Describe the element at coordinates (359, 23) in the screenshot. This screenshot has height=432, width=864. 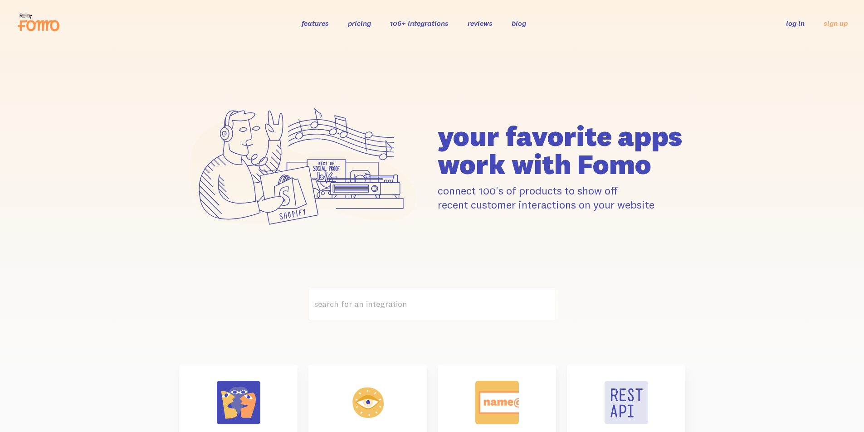
I see `a: pricing` at that location.